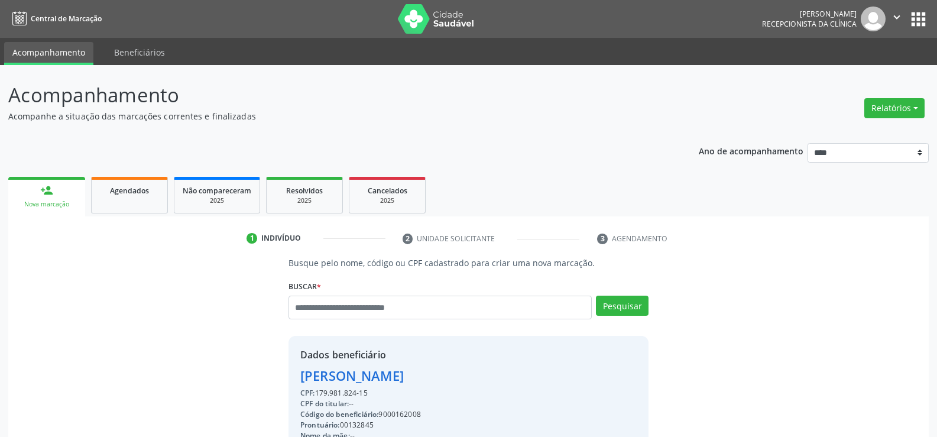 Image resolution: width=937 pixels, height=437 pixels. What do you see at coordinates (66, 18) in the screenshot?
I see `span: Central de Marcação` at bounding box center [66, 18].